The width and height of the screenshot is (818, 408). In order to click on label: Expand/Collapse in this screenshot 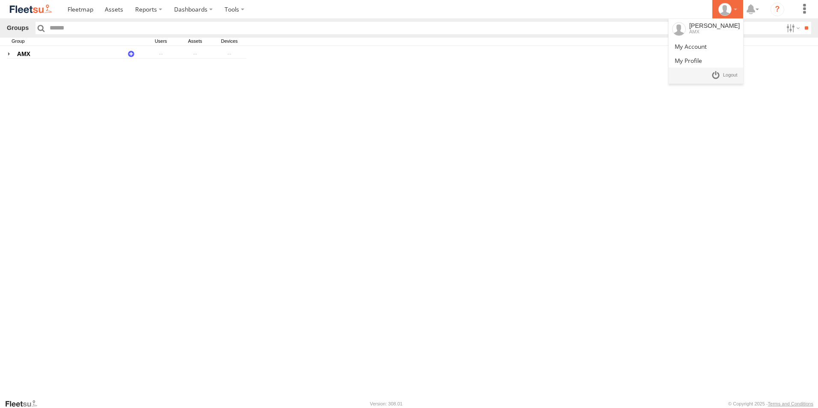, I will do `click(9, 54)`.